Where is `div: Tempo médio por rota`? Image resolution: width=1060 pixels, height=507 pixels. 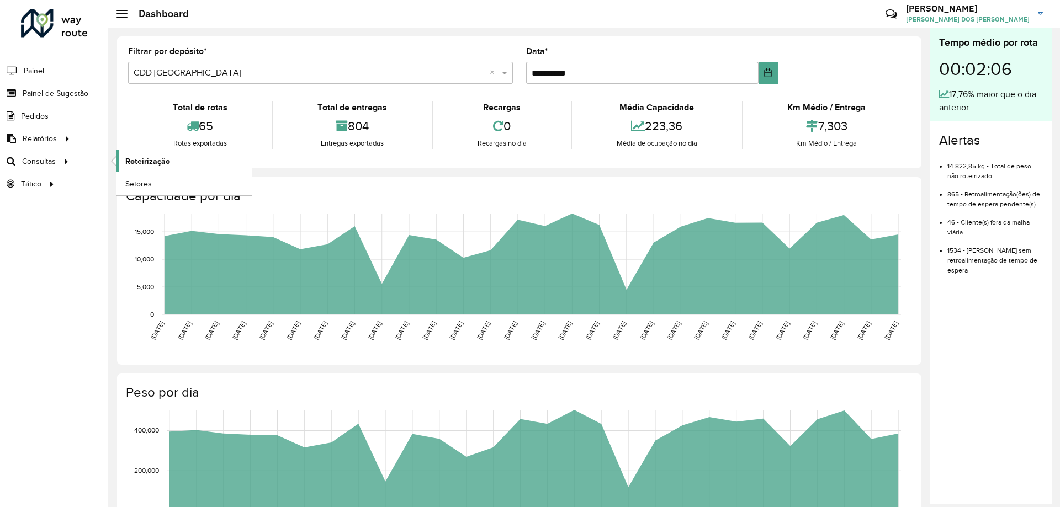
div: Tempo médio por rota is located at coordinates (991, 43).